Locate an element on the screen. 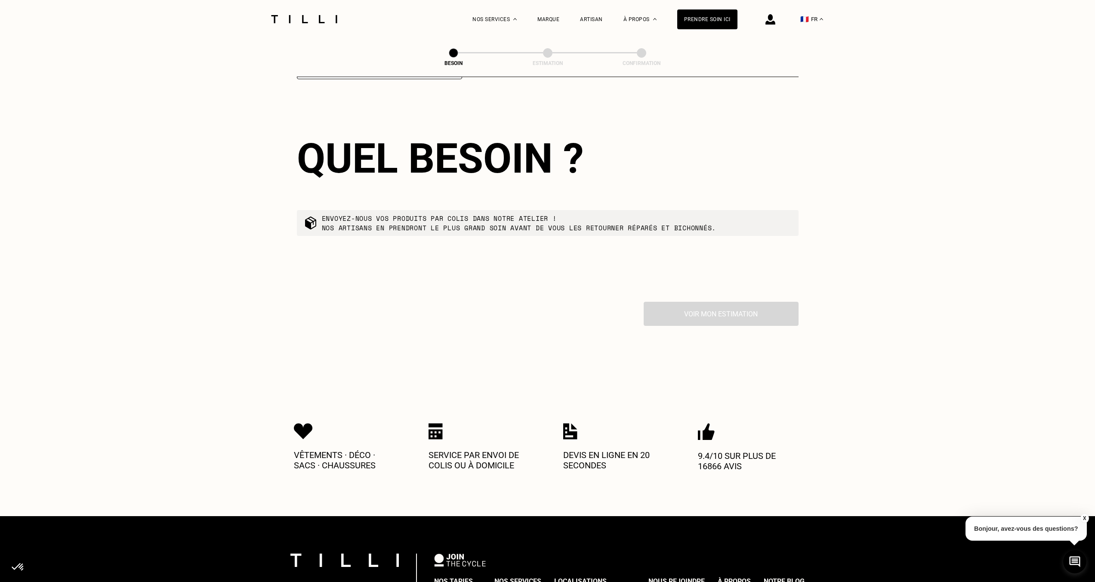  div: Confirmation is located at coordinates (642, 63).